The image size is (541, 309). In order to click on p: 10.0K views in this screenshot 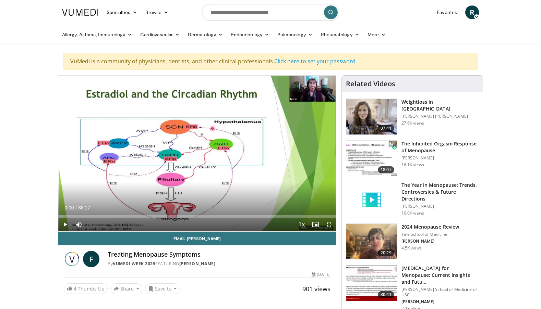, I will do `click(412, 213)`.